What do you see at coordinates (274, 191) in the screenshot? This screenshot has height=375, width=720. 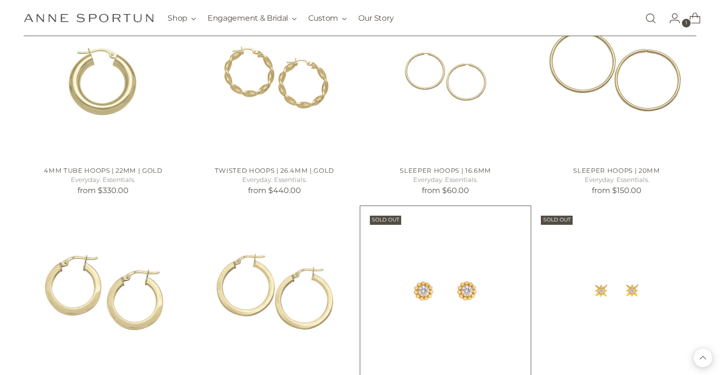 I see `p: from $440.00` at bounding box center [274, 191].